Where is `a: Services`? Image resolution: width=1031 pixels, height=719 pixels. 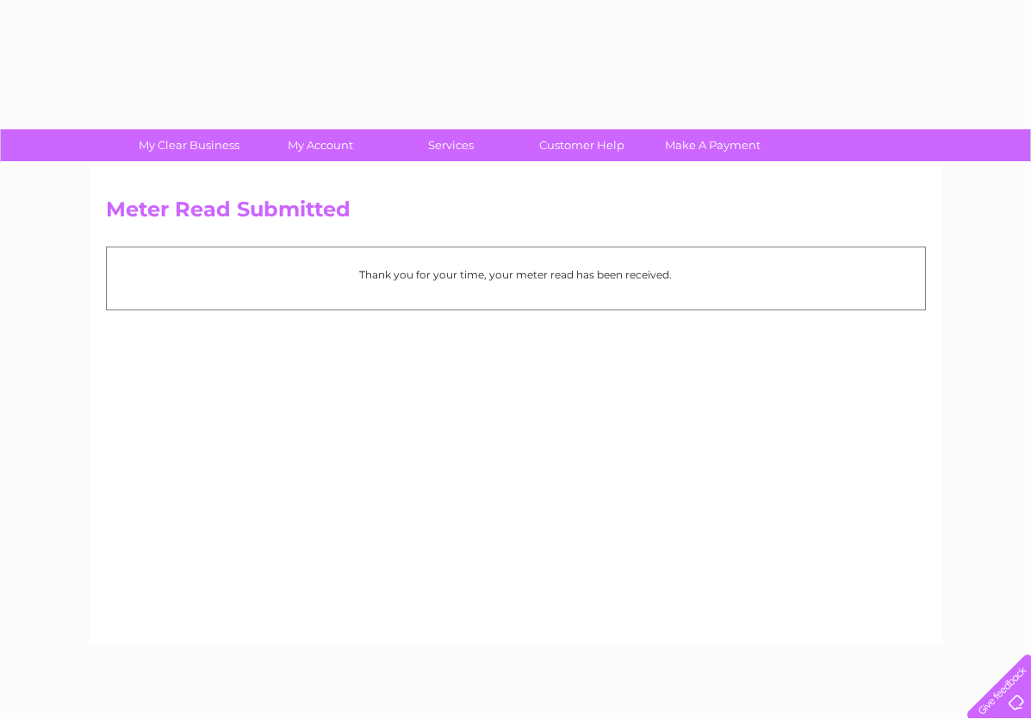 a: Services is located at coordinates (451, 145).